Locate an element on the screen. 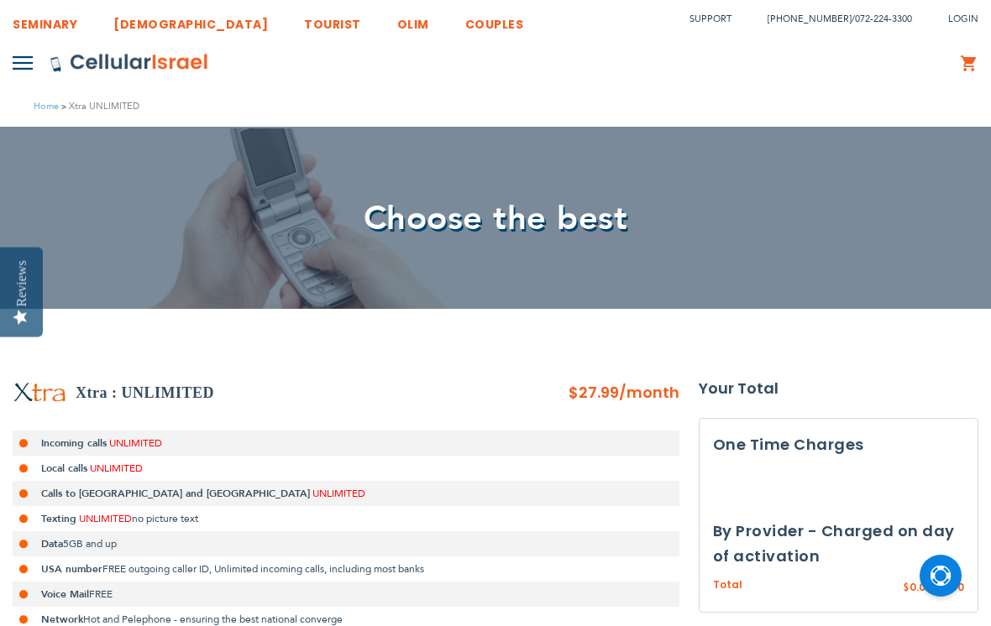  span: Choose the best is located at coordinates (495, 218).